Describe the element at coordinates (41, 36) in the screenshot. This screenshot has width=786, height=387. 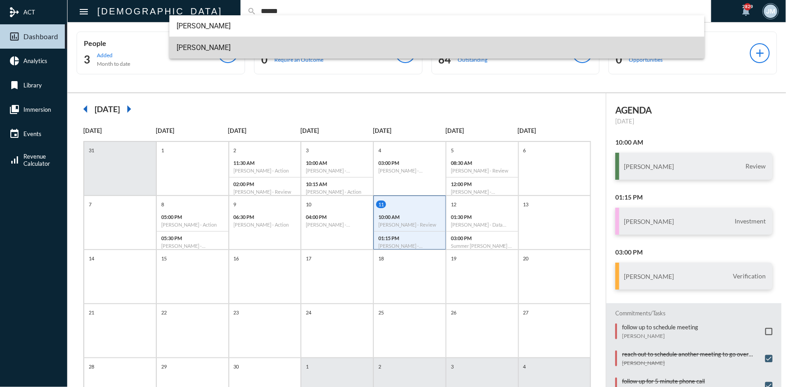
I see `span: Dashboard` at that location.